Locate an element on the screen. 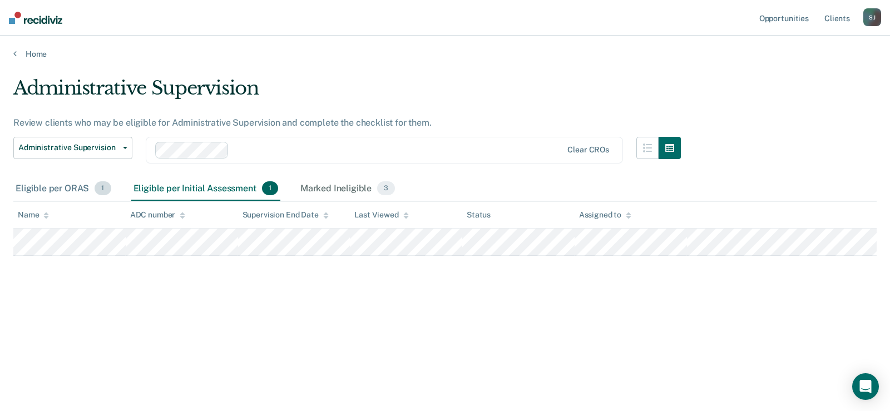  div: S J is located at coordinates (873, 17).